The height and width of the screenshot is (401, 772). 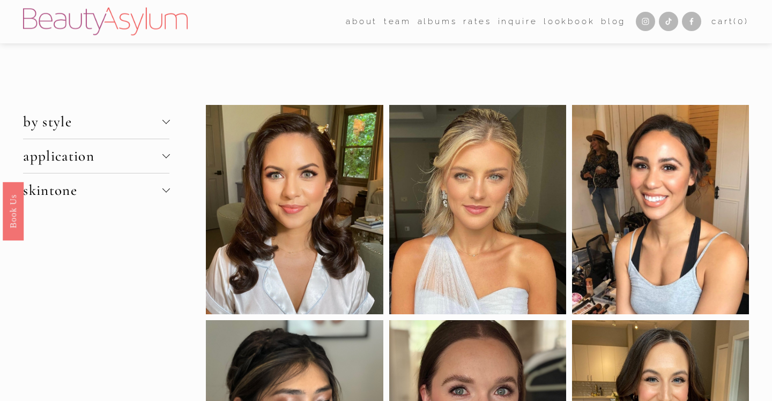 What do you see at coordinates (361, 21) in the screenshot?
I see `span: about` at bounding box center [361, 21].